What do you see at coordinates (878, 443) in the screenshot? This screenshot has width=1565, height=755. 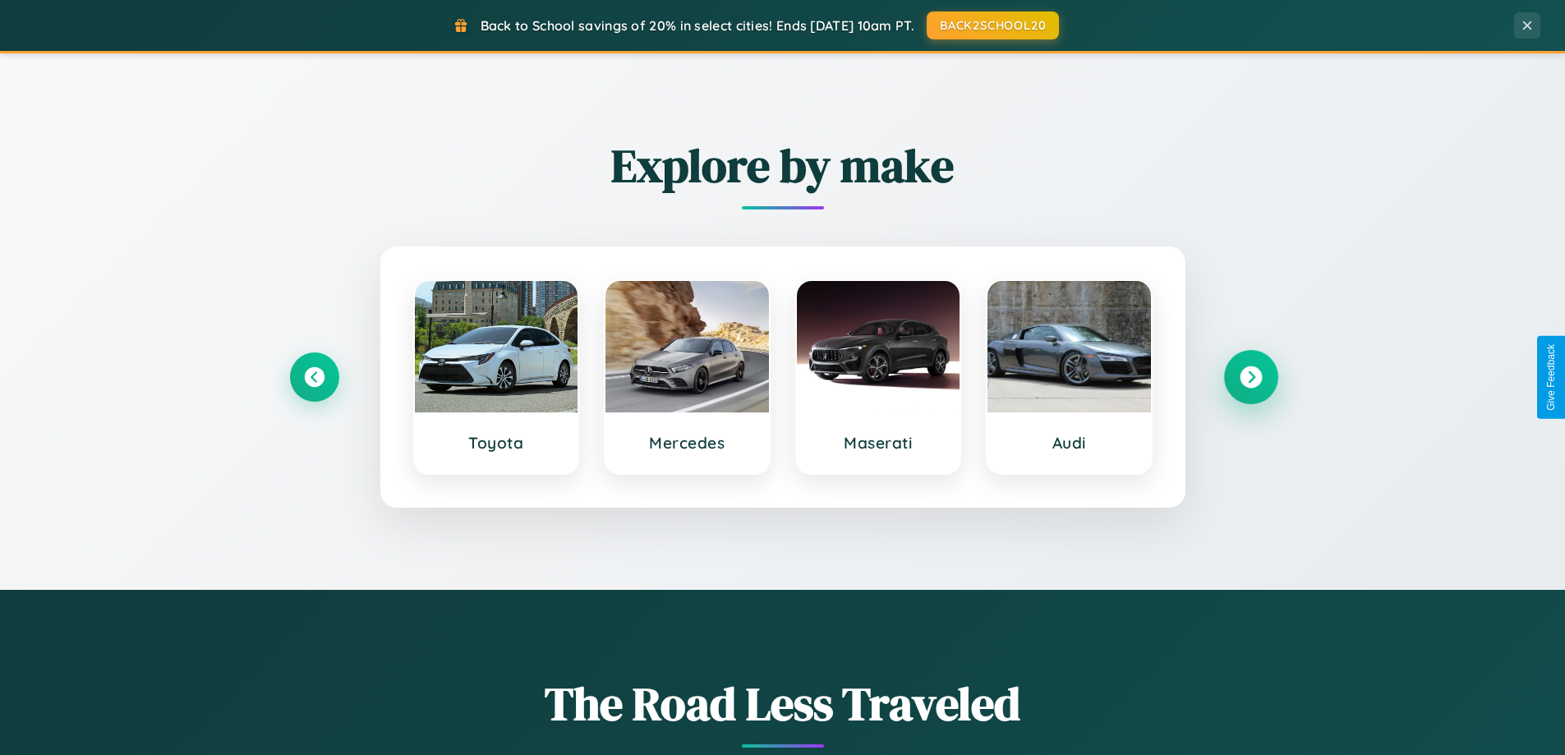 I see `h3: Maserati` at bounding box center [878, 443].